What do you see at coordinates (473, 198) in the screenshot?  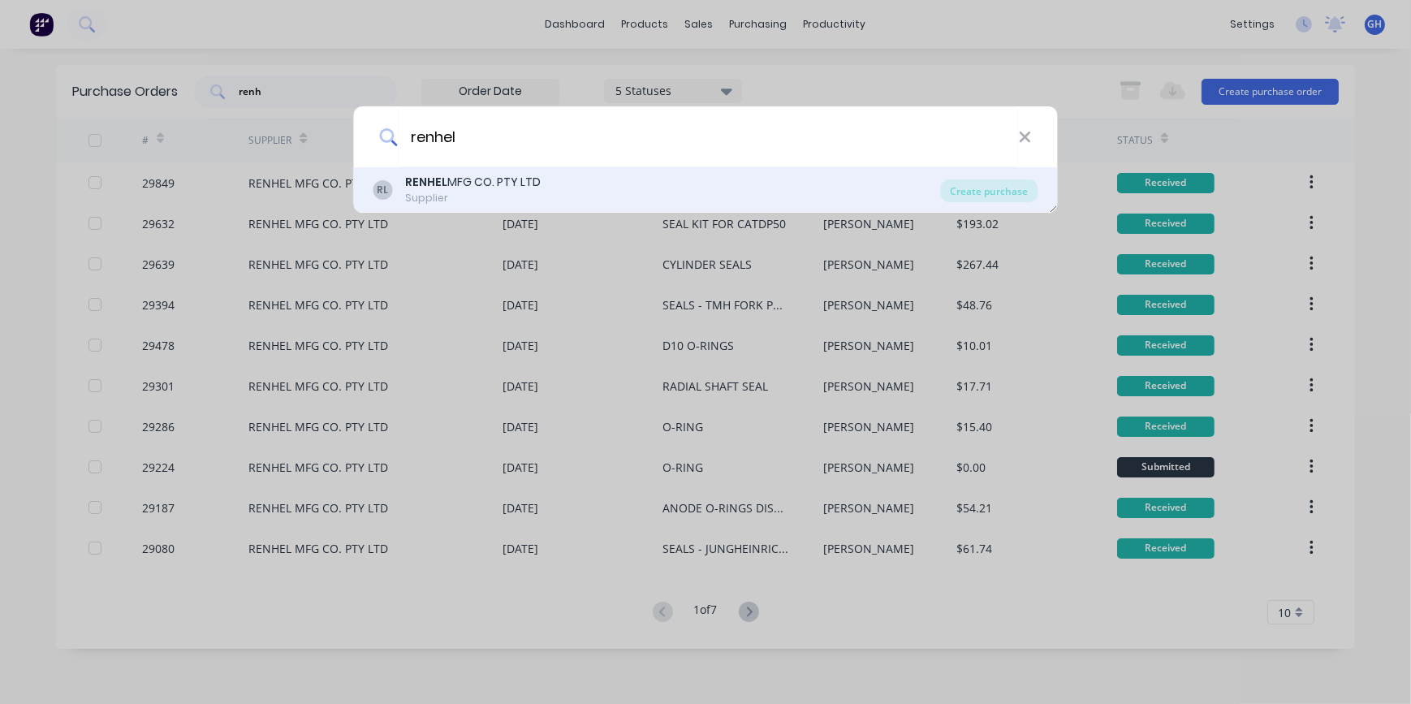 I see `div: Supplier` at bounding box center [473, 198].